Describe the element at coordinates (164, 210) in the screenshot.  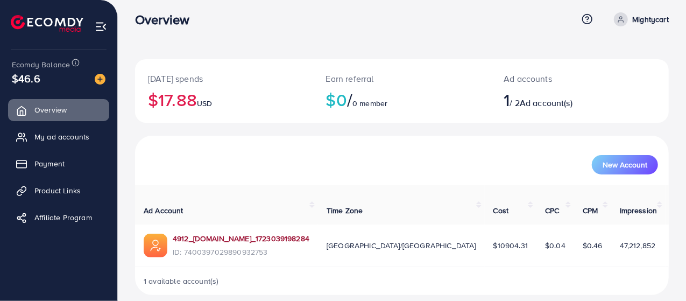
I see `span: Ad Account` at that location.